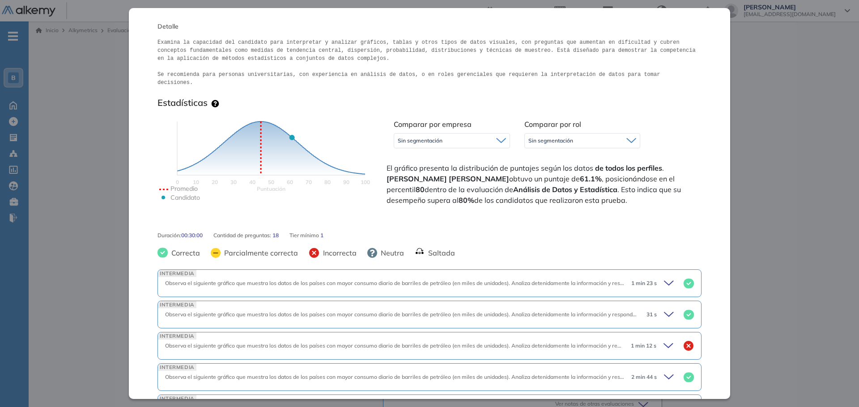 The height and width of the screenshot is (407, 859). What do you see at coordinates (487, 377) in the screenshot?
I see `span: Observa el siguiente gráfico que muestra los datos de los países con mayor consumo diario de barr...` at bounding box center [487, 377].